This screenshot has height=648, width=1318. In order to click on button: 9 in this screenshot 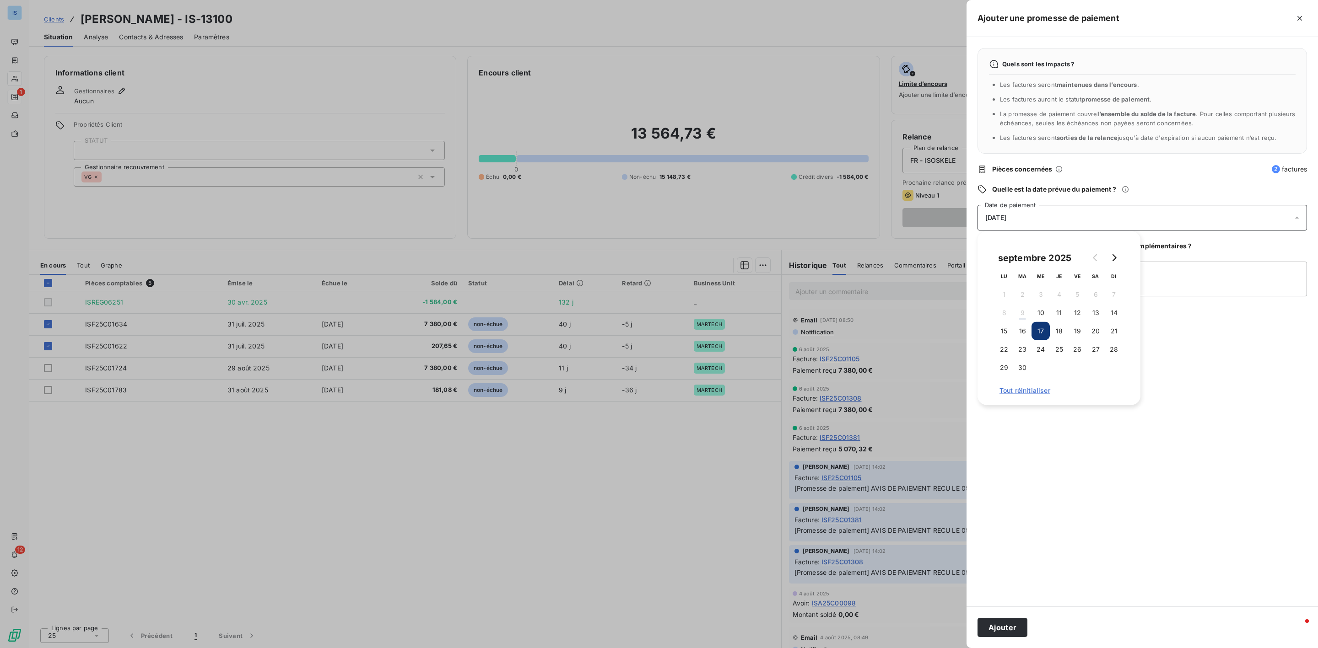, I will do `click(1022, 313)`.